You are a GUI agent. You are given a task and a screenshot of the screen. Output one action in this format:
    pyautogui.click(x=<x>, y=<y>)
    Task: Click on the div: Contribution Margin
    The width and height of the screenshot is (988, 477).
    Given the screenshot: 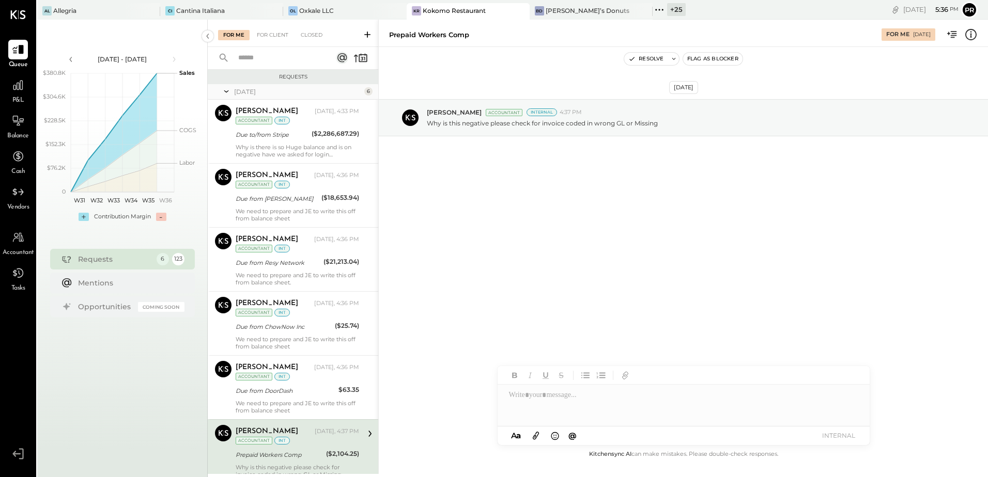 What is the action you would take?
    pyautogui.click(x=122, y=217)
    